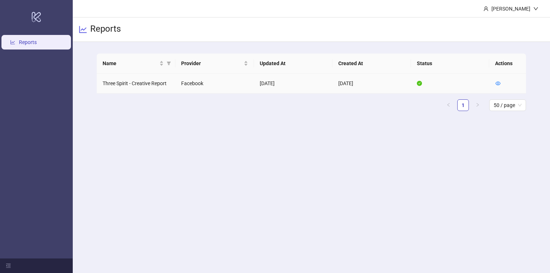  Describe the element at coordinates (212, 63) in the screenshot. I see `span: Provider` at that location.